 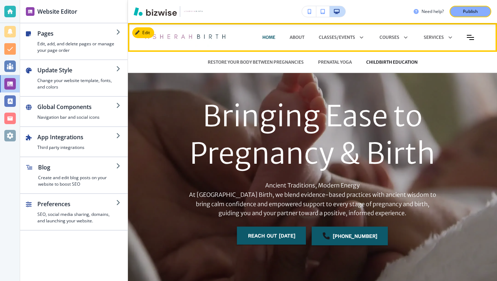 What do you see at coordinates (74, 78) in the screenshot?
I see `button: Update StyleChange your website template, fonts, and colors` at bounding box center [74, 78].